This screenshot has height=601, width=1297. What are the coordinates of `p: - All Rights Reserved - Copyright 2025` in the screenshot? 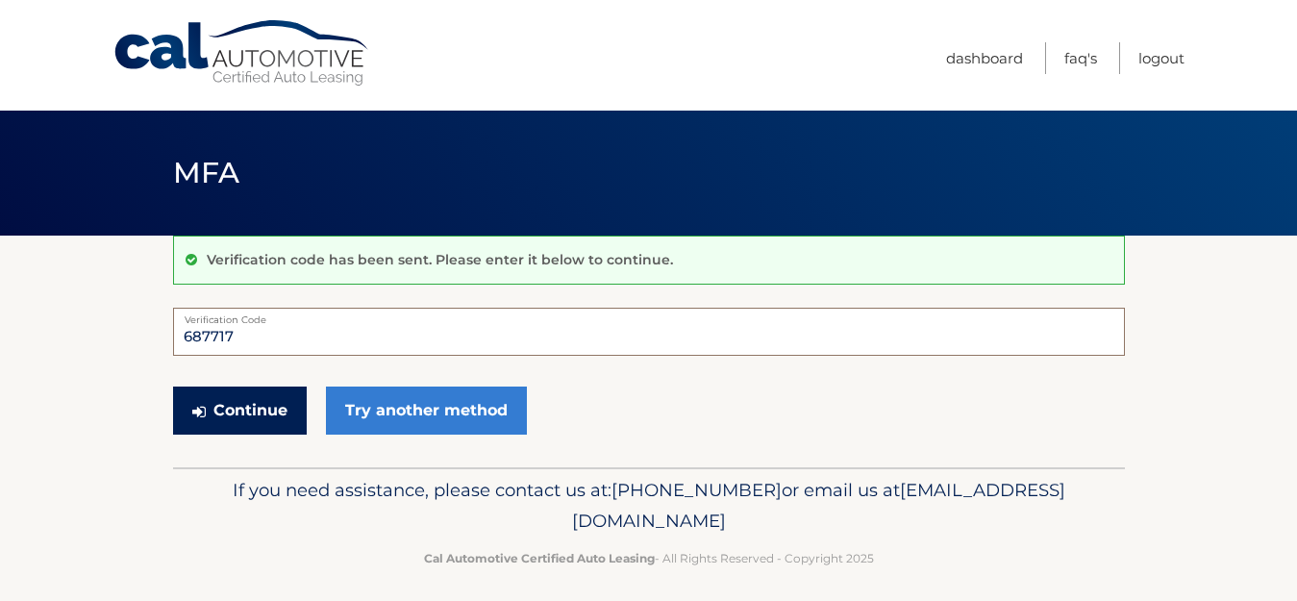 It's located at (649, 558).